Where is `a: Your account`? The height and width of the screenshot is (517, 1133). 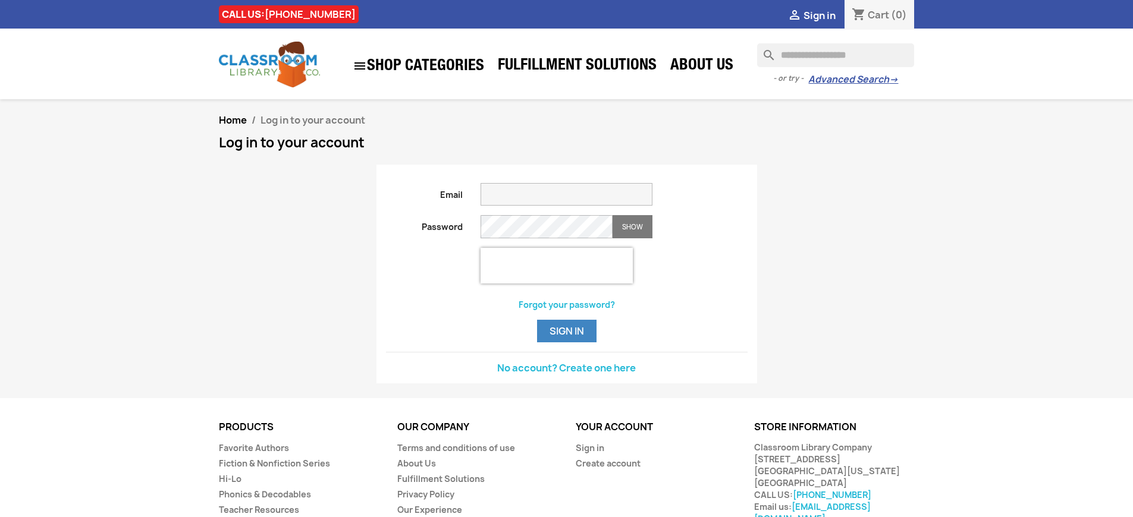
a: Your account is located at coordinates (614, 427).